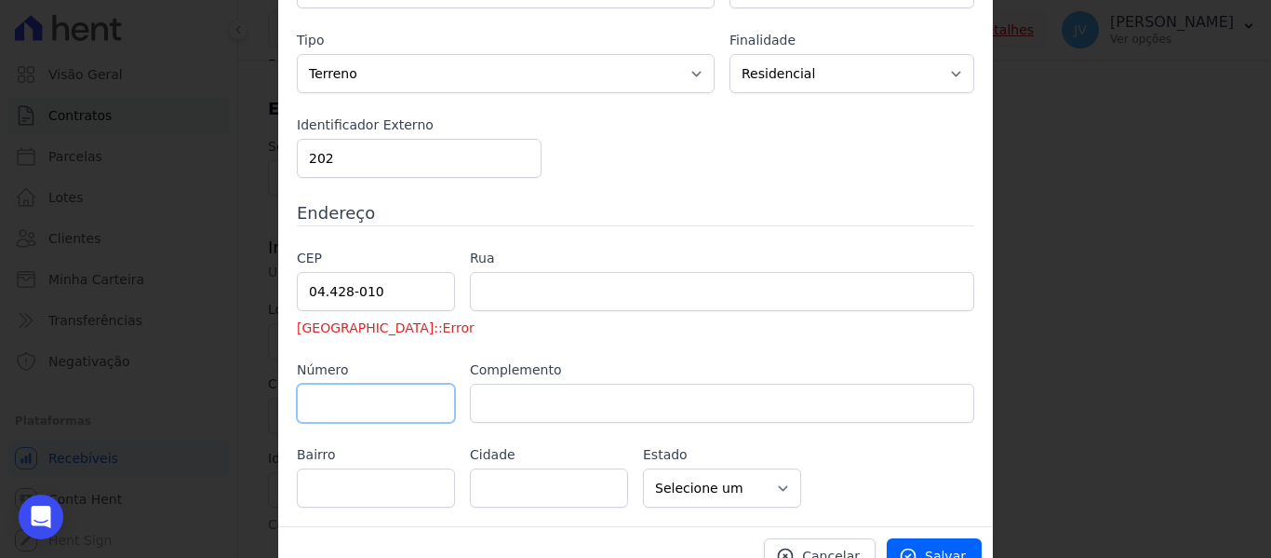 Image resolution: width=1271 pixels, height=558 pixels. I want to click on label: Identificador Externo, so click(419, 125).